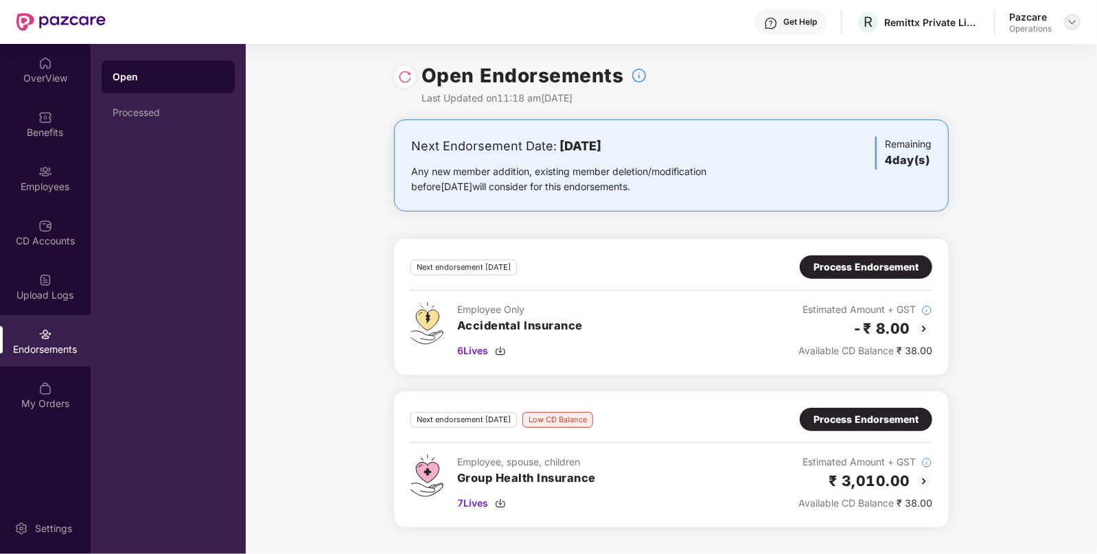  Describe the element at coordinates (45, 117) in the screenshot. I see `img: svg+xml;base64,PHN2ZyBpZD0iQmVuZWZpdHMiIHhtbG5zPSJodHRwOi8vd3d3LnczLm9yZy8yMDAwL3N2ZyIgd2lkdGg9Ij...` at that location.